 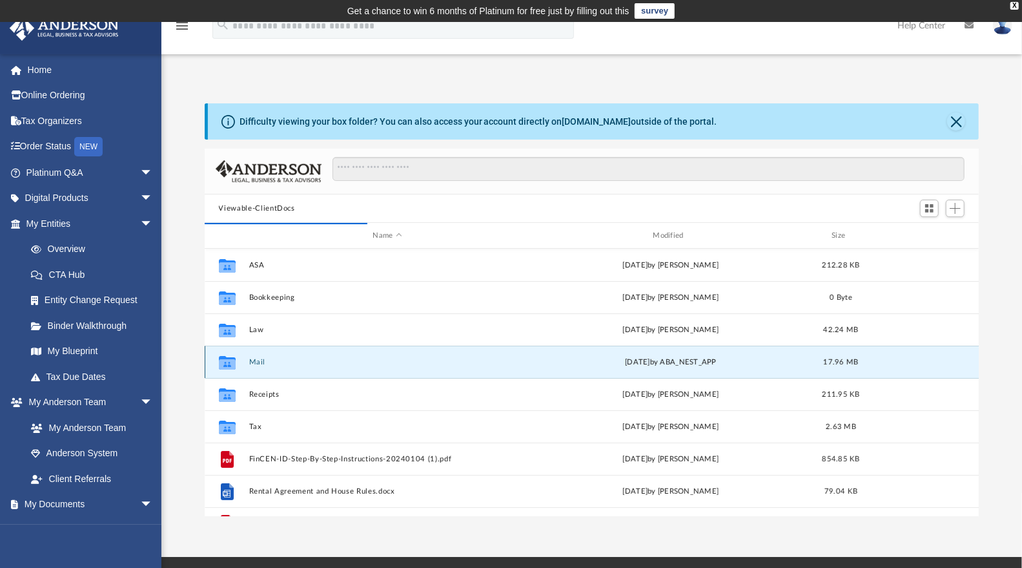 I want to click on span: 0 Byte, so click(x=841, y=297).